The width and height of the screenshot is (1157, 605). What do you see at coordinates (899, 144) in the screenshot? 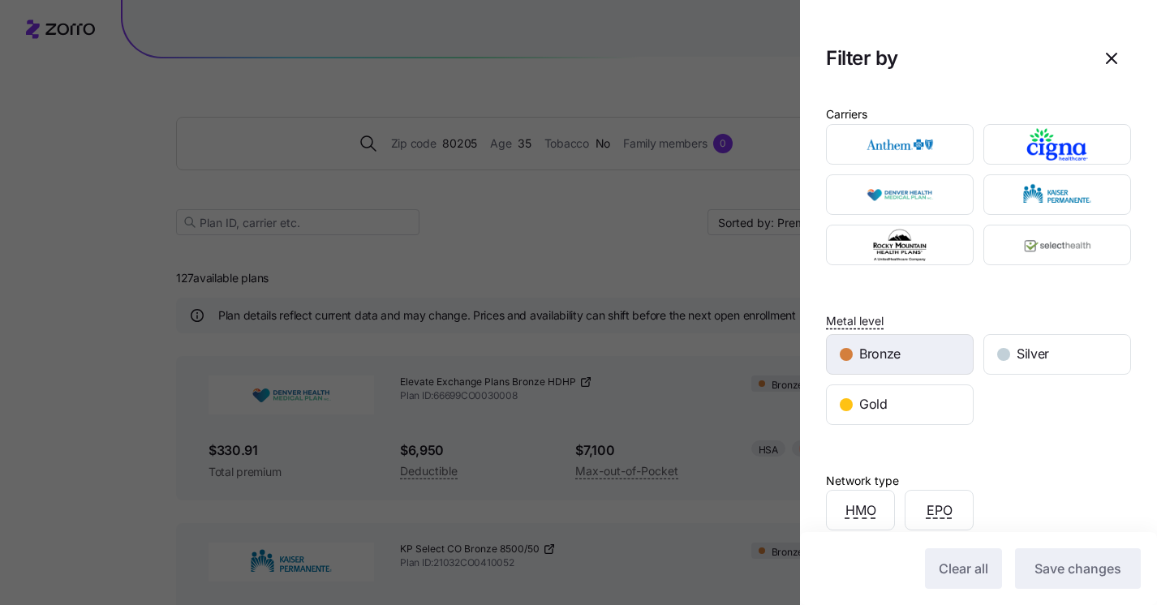
I see `img: Anthem` at bounding box center [899, 144].